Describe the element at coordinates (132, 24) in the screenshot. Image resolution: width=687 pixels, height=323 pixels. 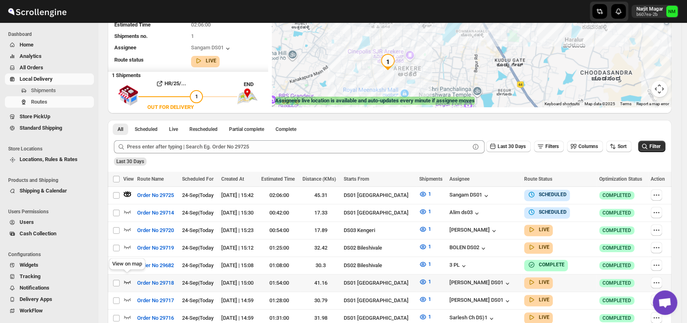
I see `span: Estimated Time` at that location.